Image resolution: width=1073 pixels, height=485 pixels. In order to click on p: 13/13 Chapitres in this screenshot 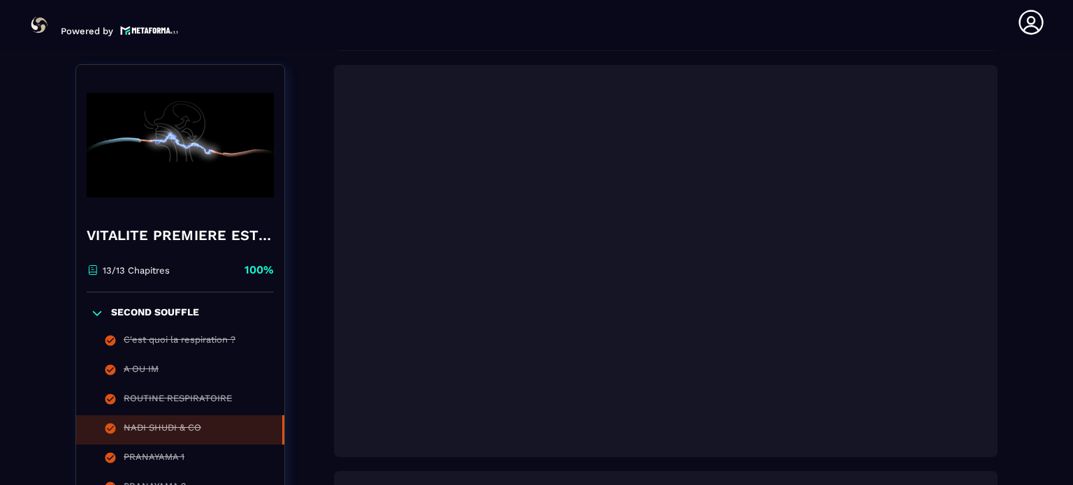, I will do `click(136, 270)`.